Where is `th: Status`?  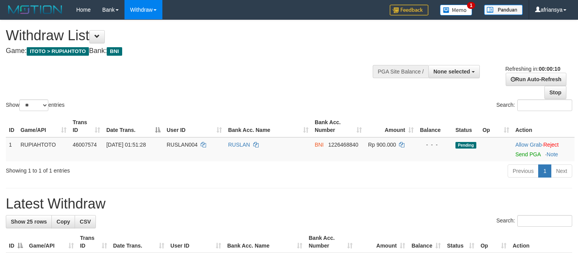
th: Status is located at coordinates (466, 126).